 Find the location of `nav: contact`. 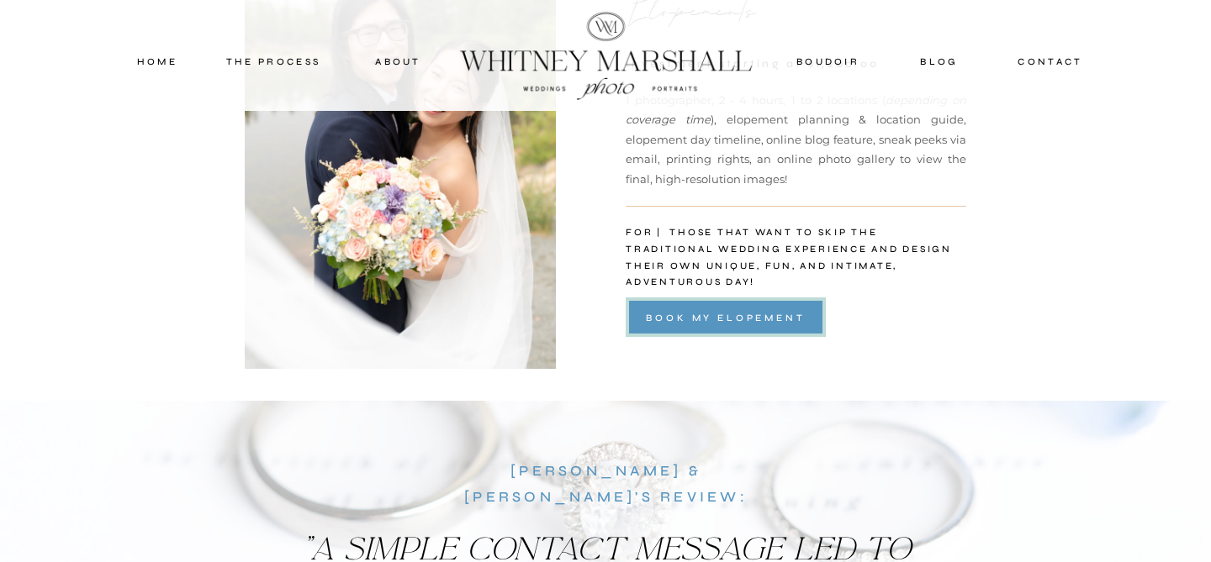

nav: contact is located at coordinates (1050, 61).